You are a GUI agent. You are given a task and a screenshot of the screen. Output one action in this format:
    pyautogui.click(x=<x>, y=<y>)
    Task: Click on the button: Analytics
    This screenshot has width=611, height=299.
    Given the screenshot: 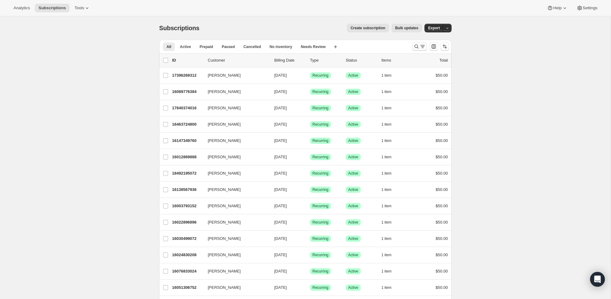 What is the action you would take?
    pyautogui.click(x=22, y=8)
    